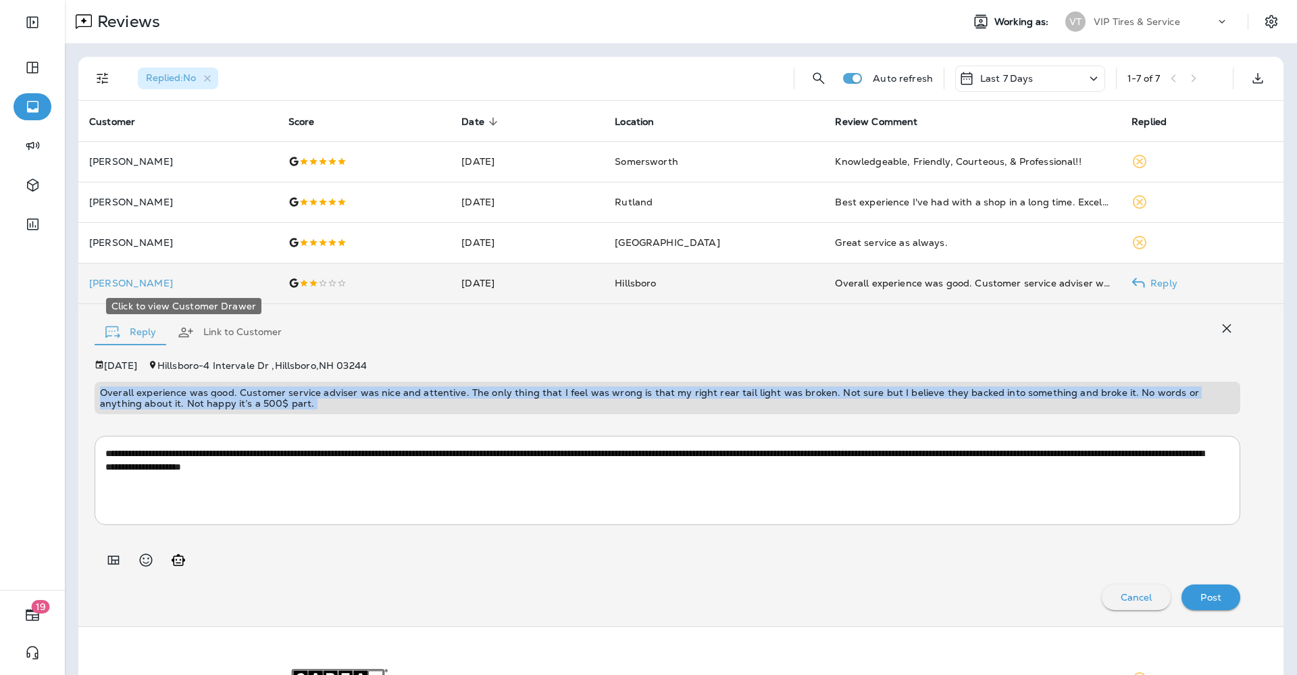 The image size is (1297, 675). What do you see at coordinates (1271, 22) in the screenshot?
I see `button: Settings` at bounding box center [1271, 22].